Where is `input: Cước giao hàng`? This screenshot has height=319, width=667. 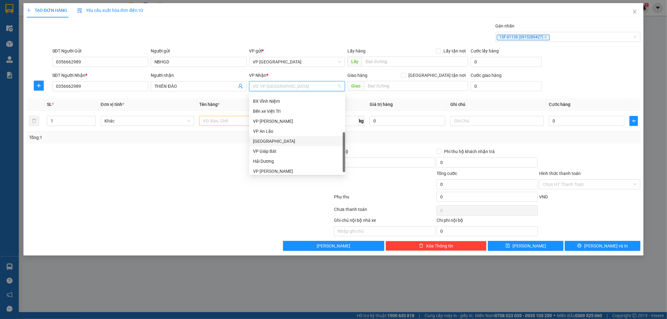 input: Cước giao hàng is located at coordinates (506, 86).